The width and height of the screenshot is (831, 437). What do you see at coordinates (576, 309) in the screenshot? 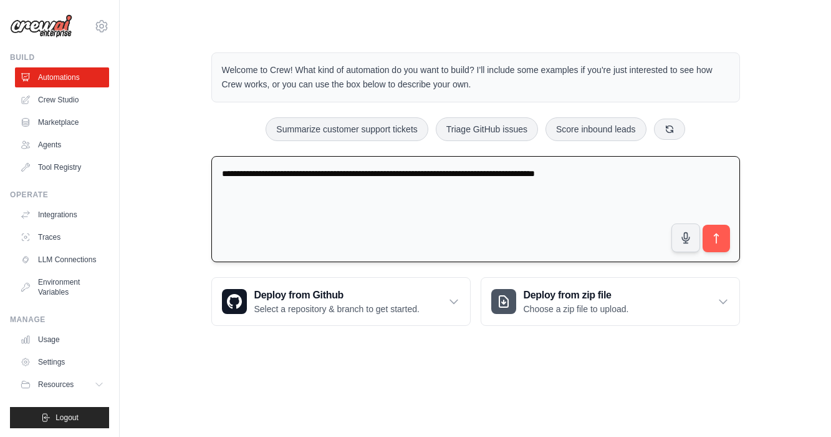
I see `p: Choose a zip file to upload.` at bounding box center [576, 309].